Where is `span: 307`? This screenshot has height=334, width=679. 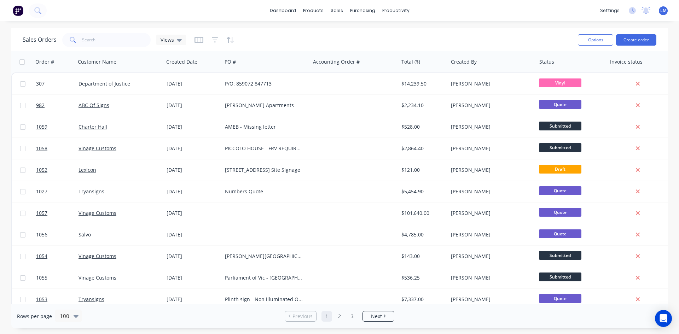 span: 307 is located at coordinates (40, 84).